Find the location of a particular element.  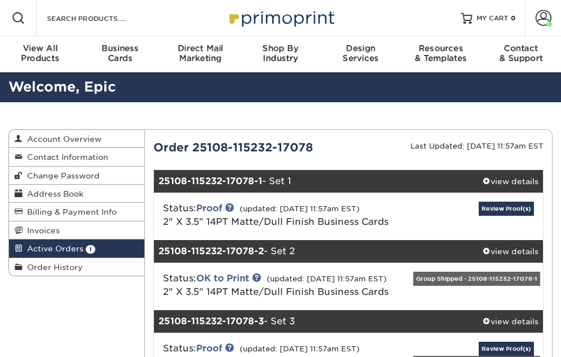

a: Active Orders 1 is located at coordinates (77, 248).